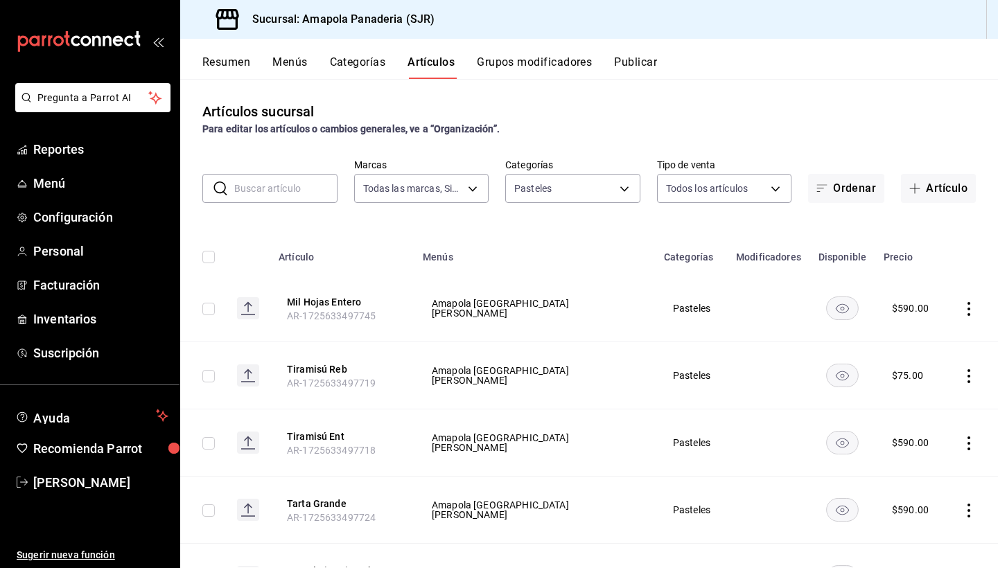  Describe the element at coordinates (100, 319) in the screenshot. I see `span: Inventarios` at that location.